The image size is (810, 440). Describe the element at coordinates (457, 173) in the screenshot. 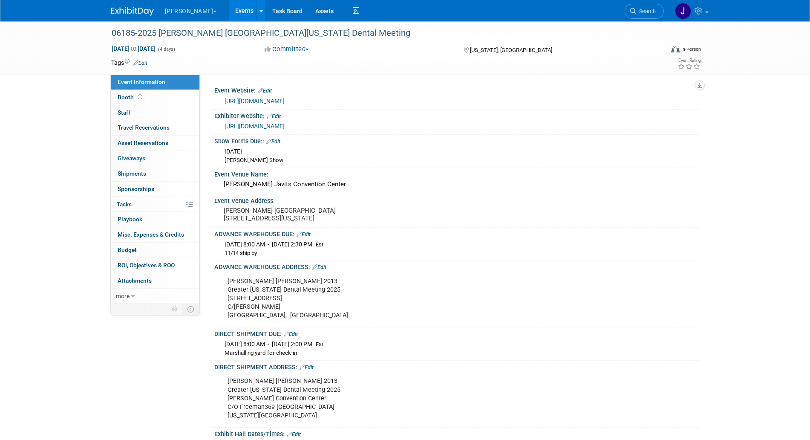

I see `div: Event Venue Name:` at that location.